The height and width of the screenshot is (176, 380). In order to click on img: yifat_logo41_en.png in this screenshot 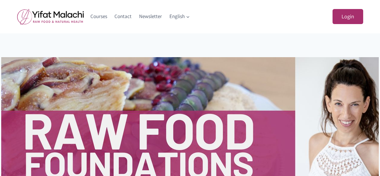, I will do `click(50, 17)`.